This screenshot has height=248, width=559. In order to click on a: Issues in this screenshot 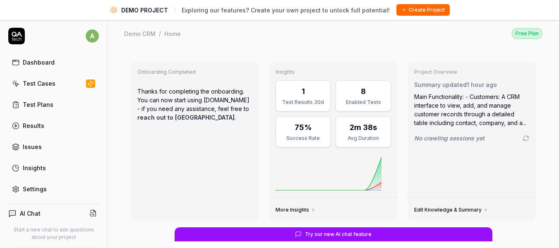, I will do `click(53, 146)`.